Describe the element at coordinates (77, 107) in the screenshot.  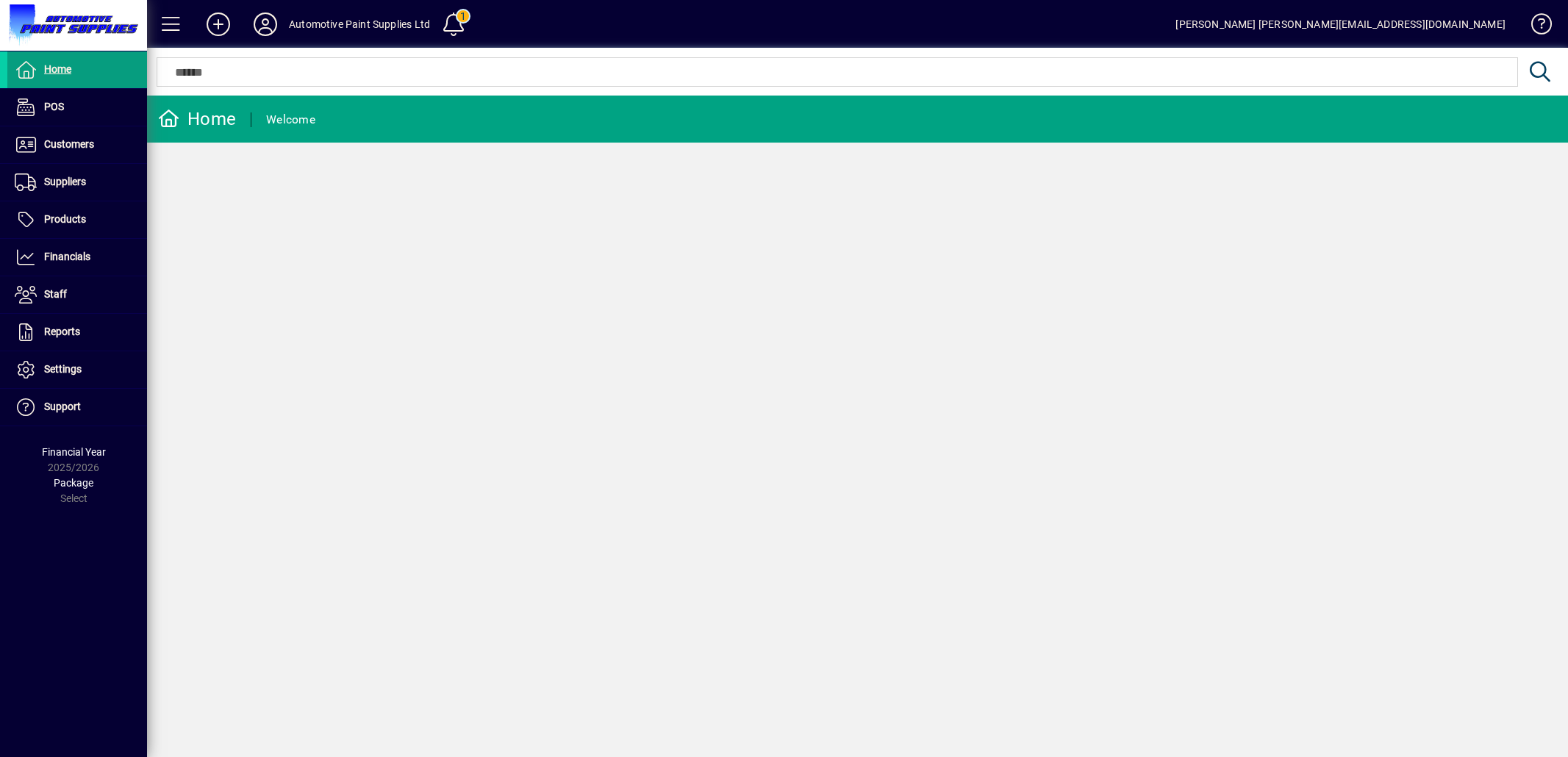
I see `a: POS` at that location.